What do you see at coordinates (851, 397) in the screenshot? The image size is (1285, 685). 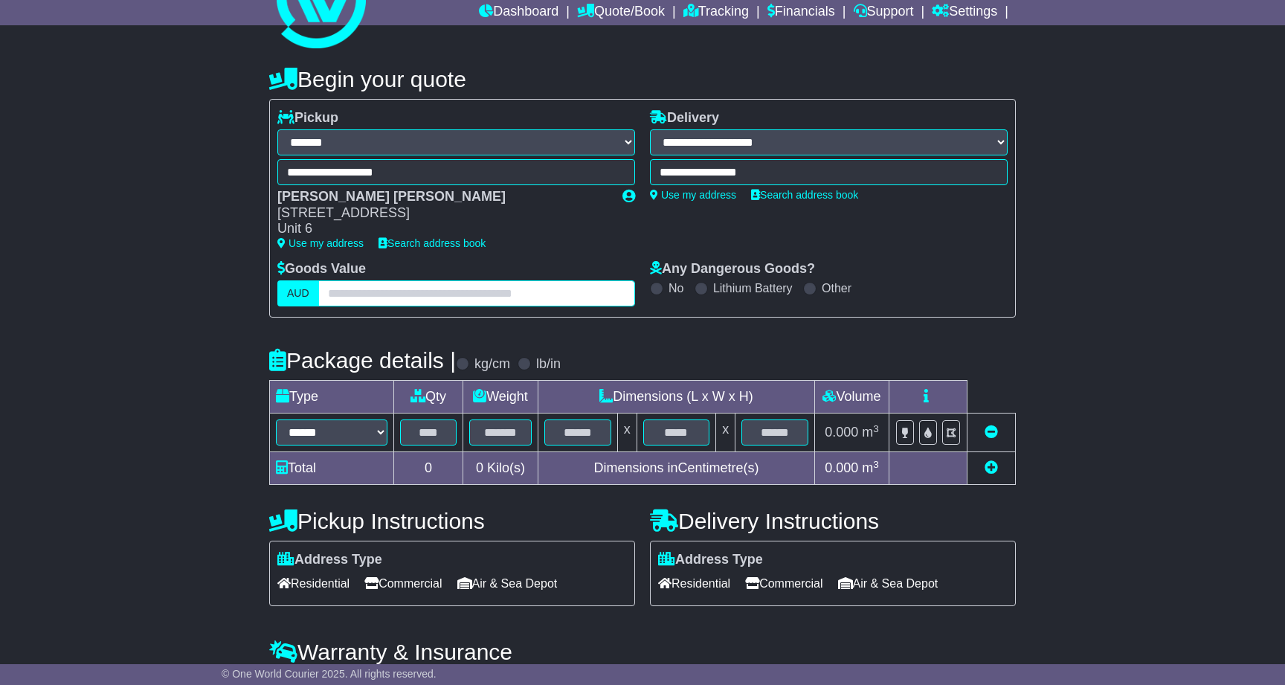 I see `td: Volume` at bounding box center [851, 397].